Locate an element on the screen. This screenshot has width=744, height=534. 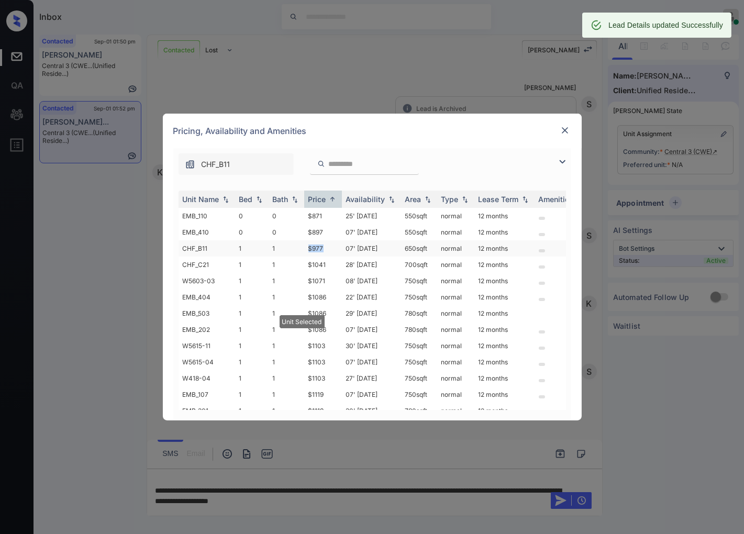
td: EMB_107 is located at coordinates (207, 394).